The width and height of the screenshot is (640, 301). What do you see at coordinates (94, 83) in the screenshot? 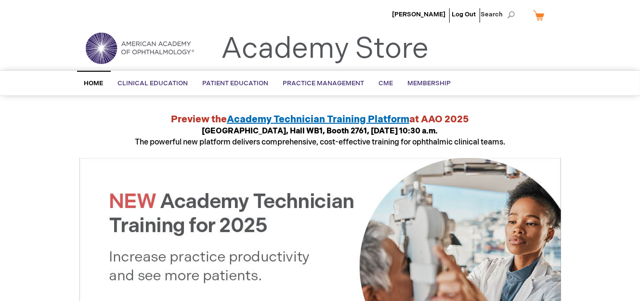
I see `span: Home` at bounding box center [94, 83].